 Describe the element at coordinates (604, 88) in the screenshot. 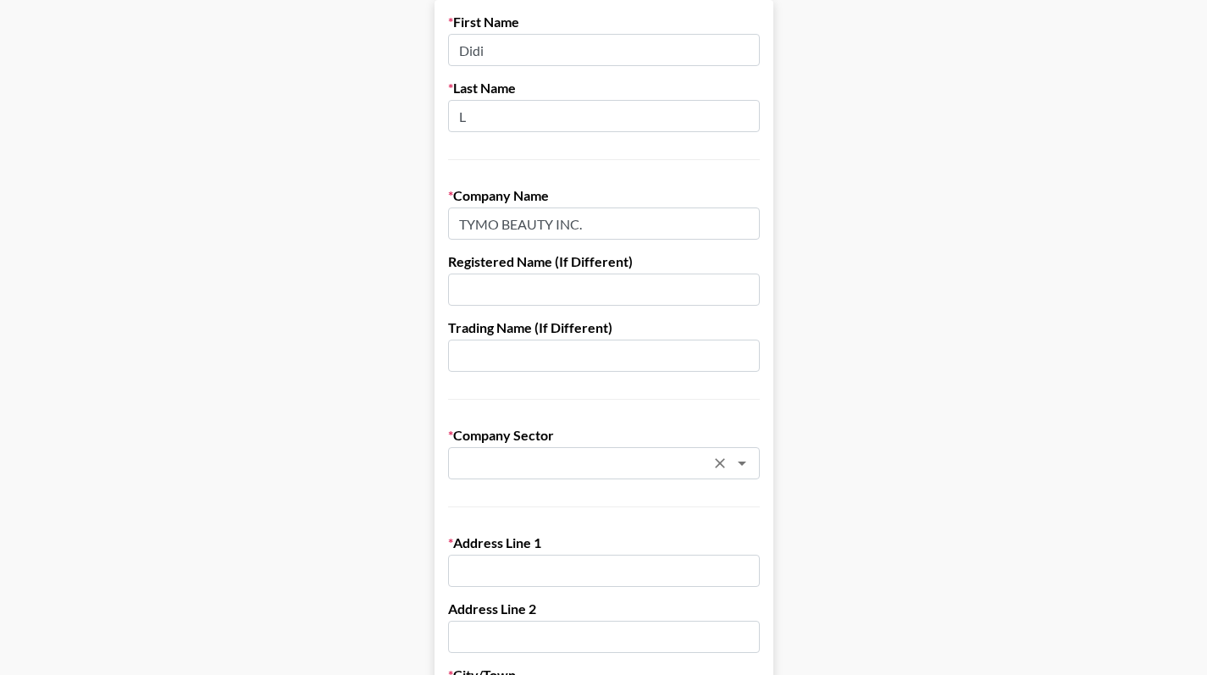

I see `label: Last Name` at that location.